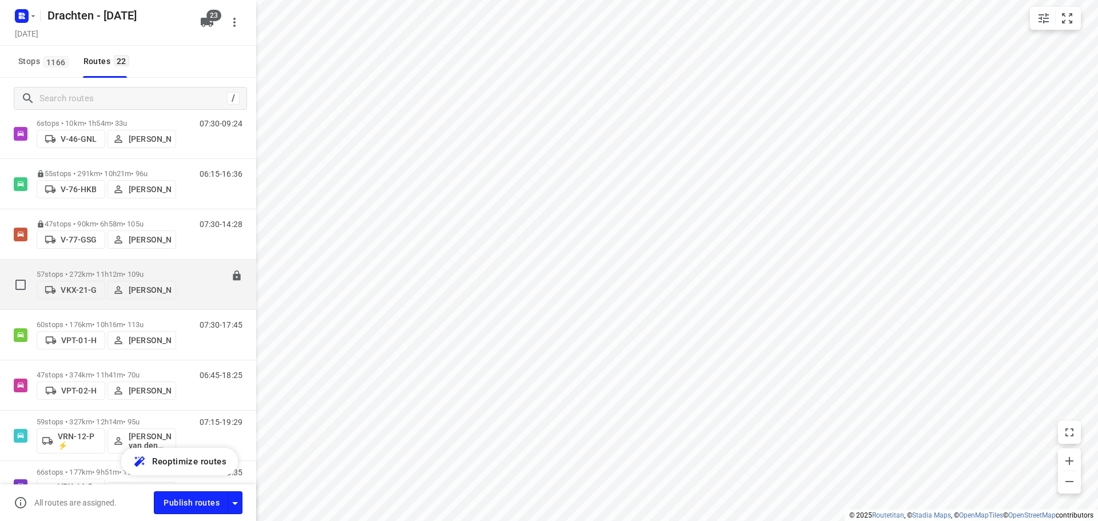  Describe the element at coordinates (71, 441) in the screenshot. I see `button: VRN-12-P ⚡` at that location.